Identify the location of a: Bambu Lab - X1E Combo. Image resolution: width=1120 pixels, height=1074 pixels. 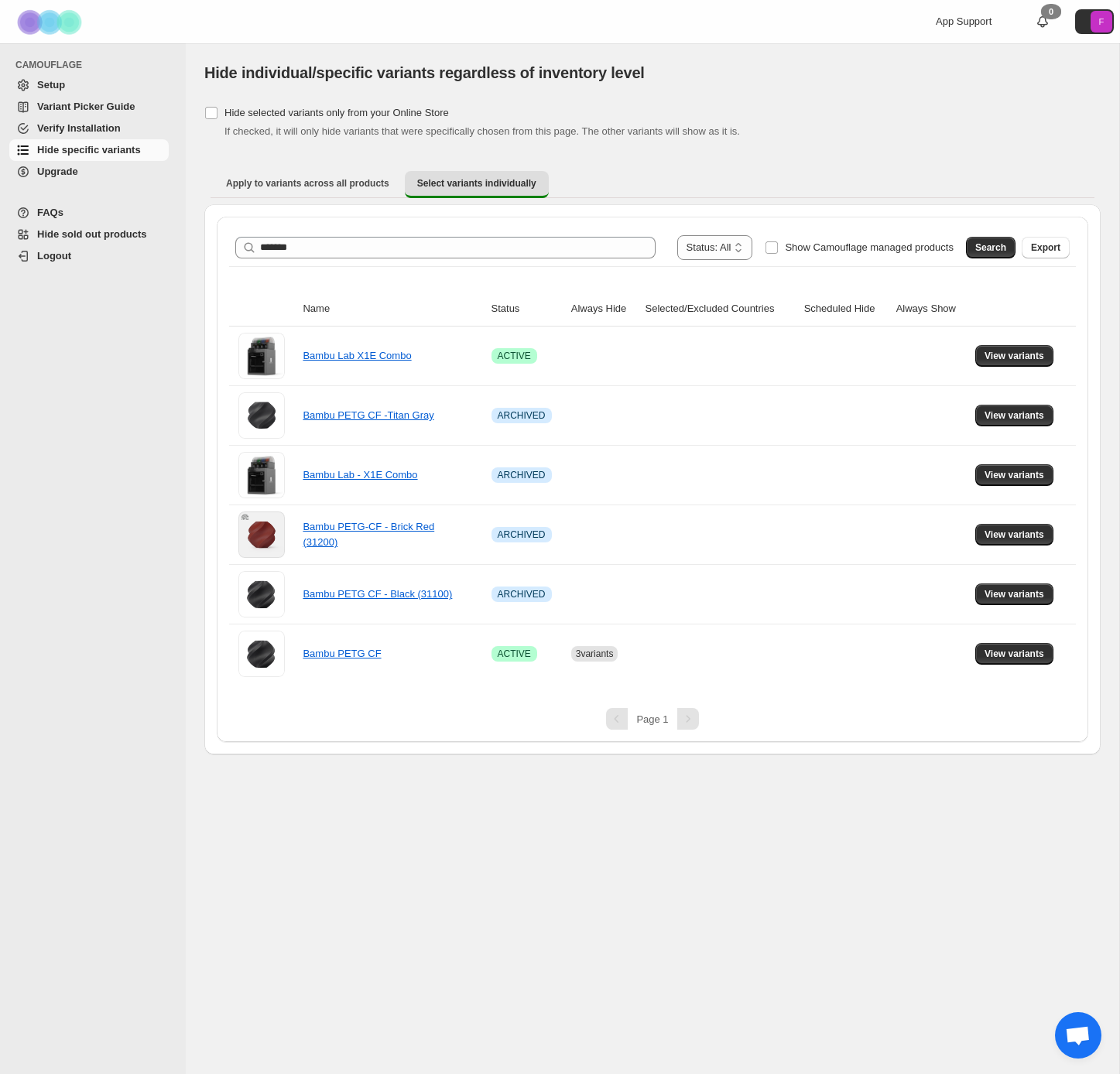
(360, 474).